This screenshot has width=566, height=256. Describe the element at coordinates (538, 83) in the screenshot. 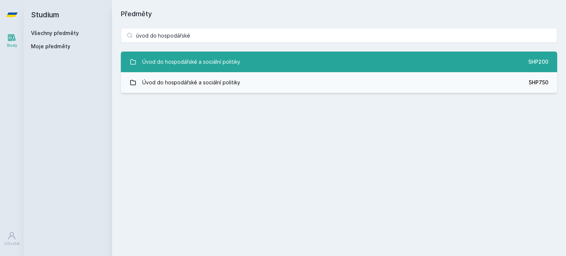

I see `div: 5HP750` at that location.